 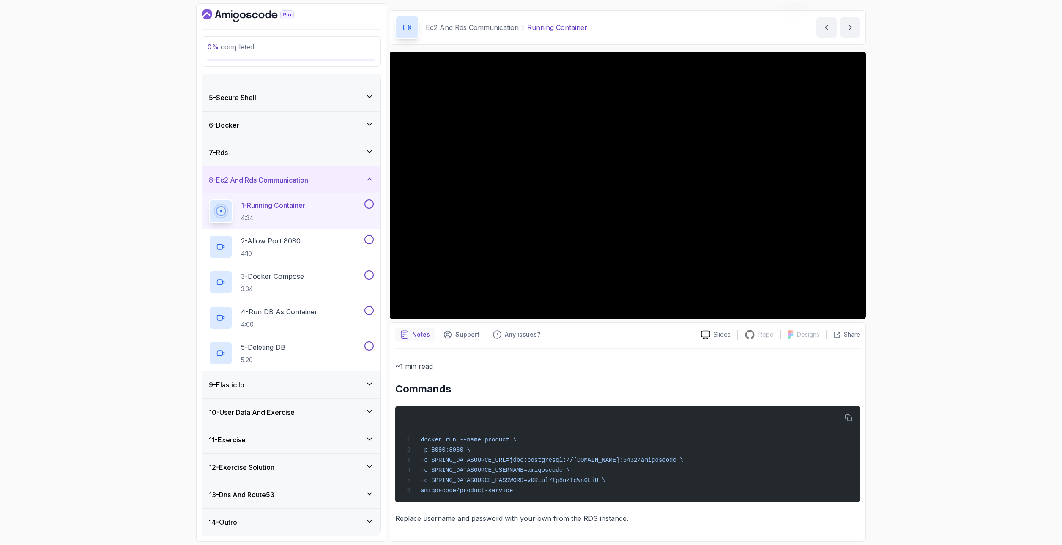 I want to click on h3: 11 - Exercise, so click(x=227, y=440).